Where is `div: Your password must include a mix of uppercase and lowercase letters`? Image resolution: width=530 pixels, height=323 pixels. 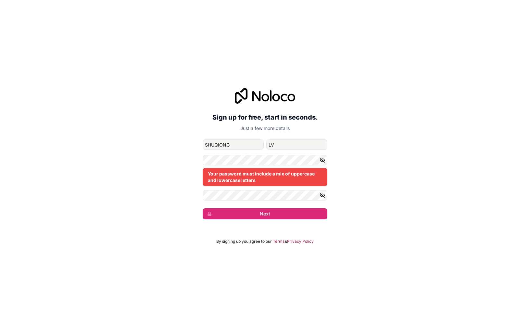 div: Your password must include a mix of uppercase and lowercase letters is located at coordinates (265, 177).